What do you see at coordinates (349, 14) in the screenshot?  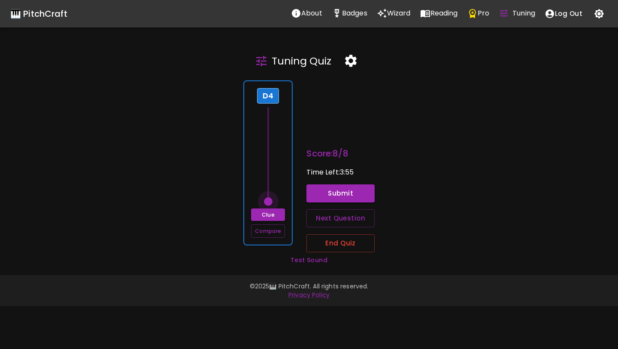 I see `a: Stats` at bounding box center [349, 14].